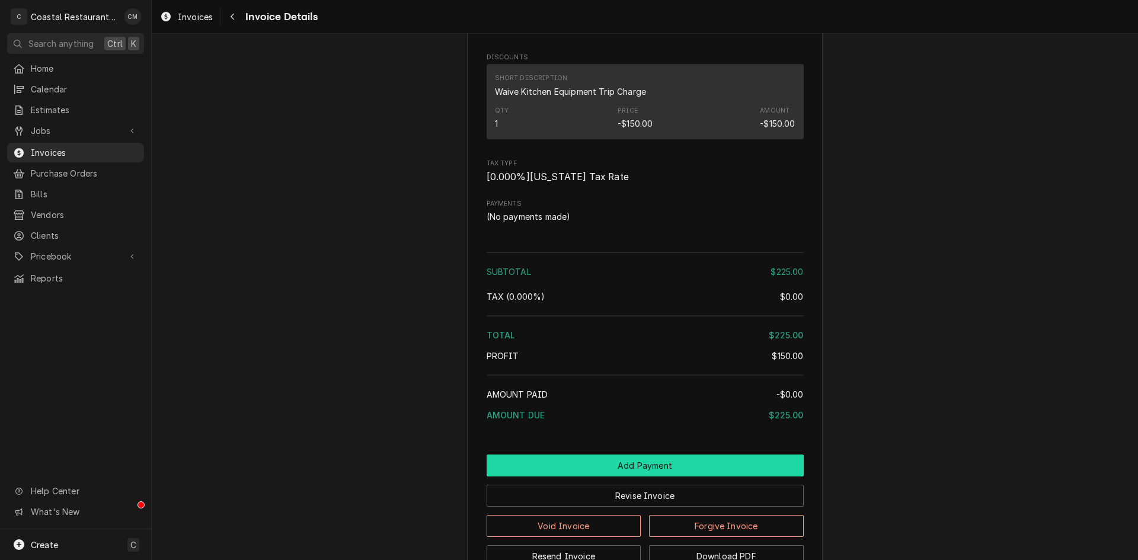 Image resolution: width=1138 pixels, height=560 pixels. Describe the element at coordinates (645, 338) in the screenshot. I see `div: Amount Summary` at that location.